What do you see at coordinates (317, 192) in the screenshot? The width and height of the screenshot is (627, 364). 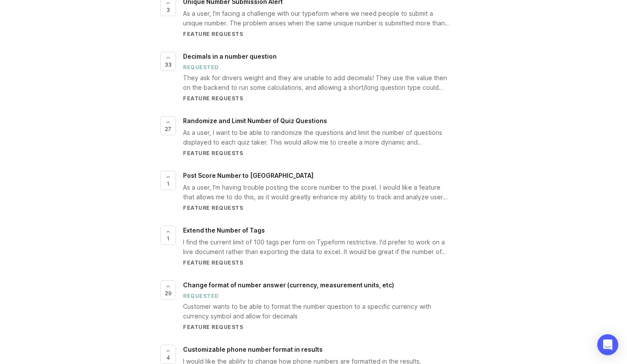 I see `div: As a user, I'm having trouble posting the score number to the pixel. I would like a feature that ...` at bounding box center [317, 192].